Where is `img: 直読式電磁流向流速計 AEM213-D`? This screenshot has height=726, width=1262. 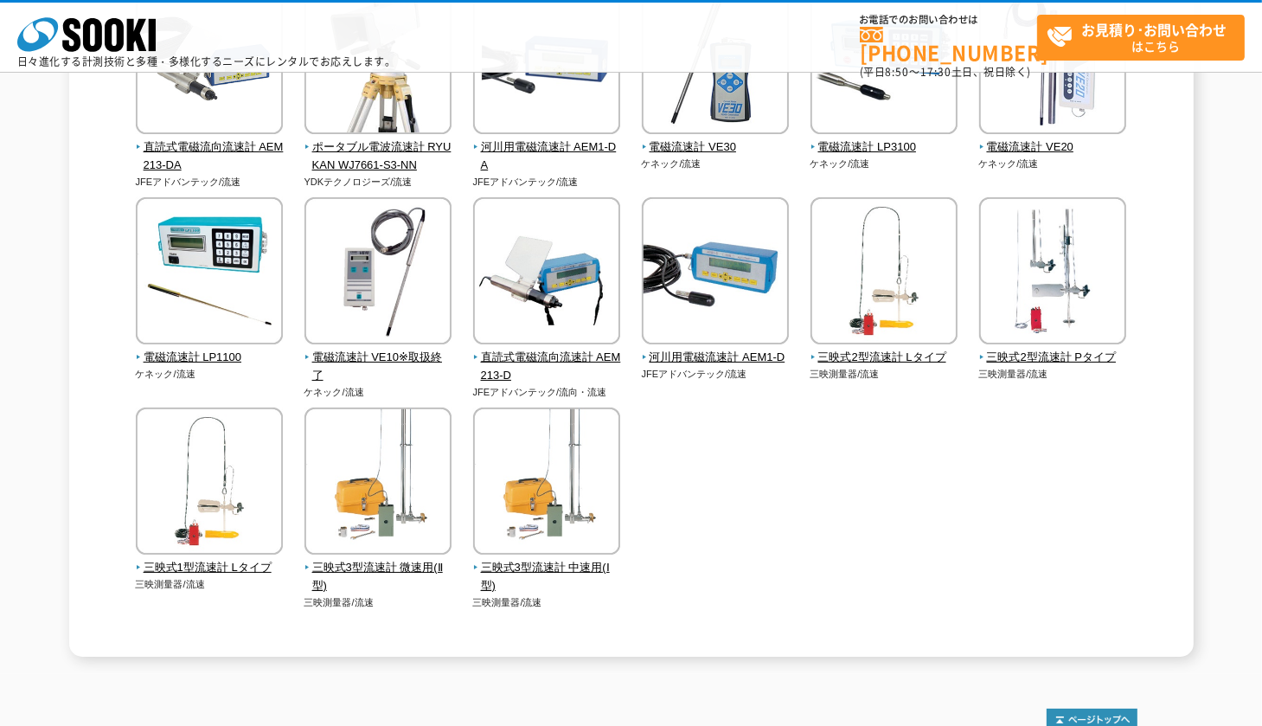
img: 直読式電磁流向流速計 AEM213-D is located at coordinates (547, 272).